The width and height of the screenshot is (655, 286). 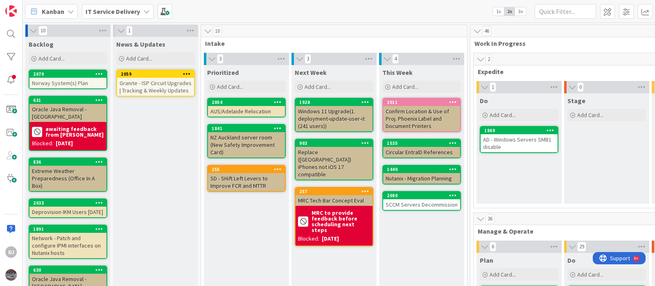 I want to click on span: 4, so click(x=396, y=59).